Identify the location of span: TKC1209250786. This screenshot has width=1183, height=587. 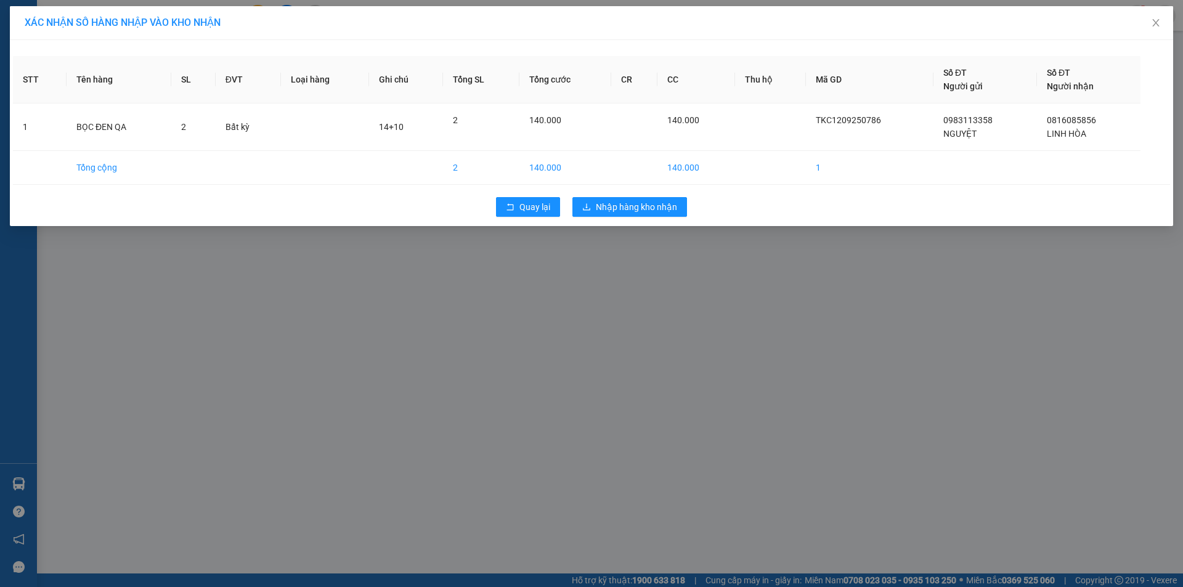
(848, 120).